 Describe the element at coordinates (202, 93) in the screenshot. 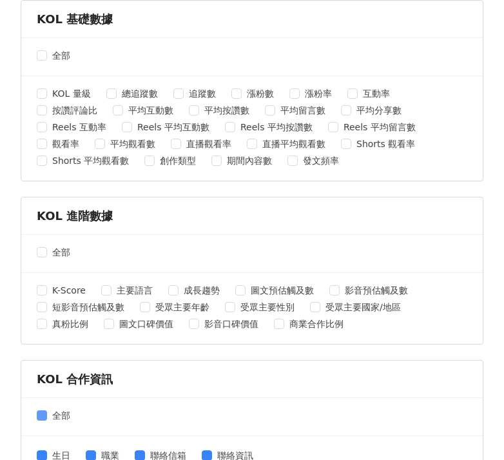

I see `span: 追蹤數` at that location.